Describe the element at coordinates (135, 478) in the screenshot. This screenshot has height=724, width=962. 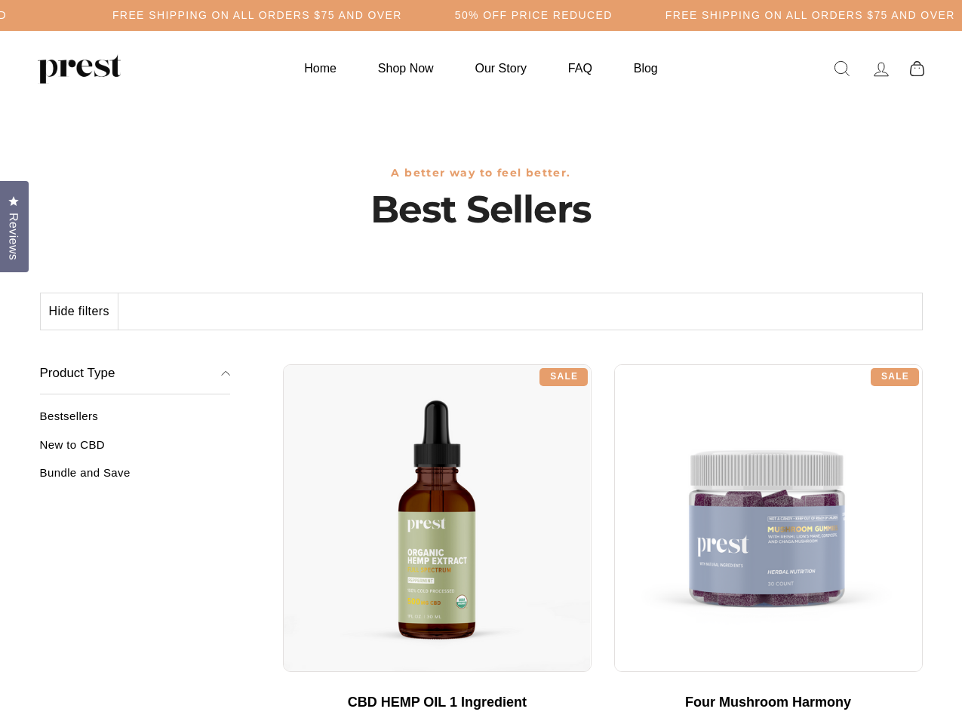
I see `a: Bundle and Save` at that location.